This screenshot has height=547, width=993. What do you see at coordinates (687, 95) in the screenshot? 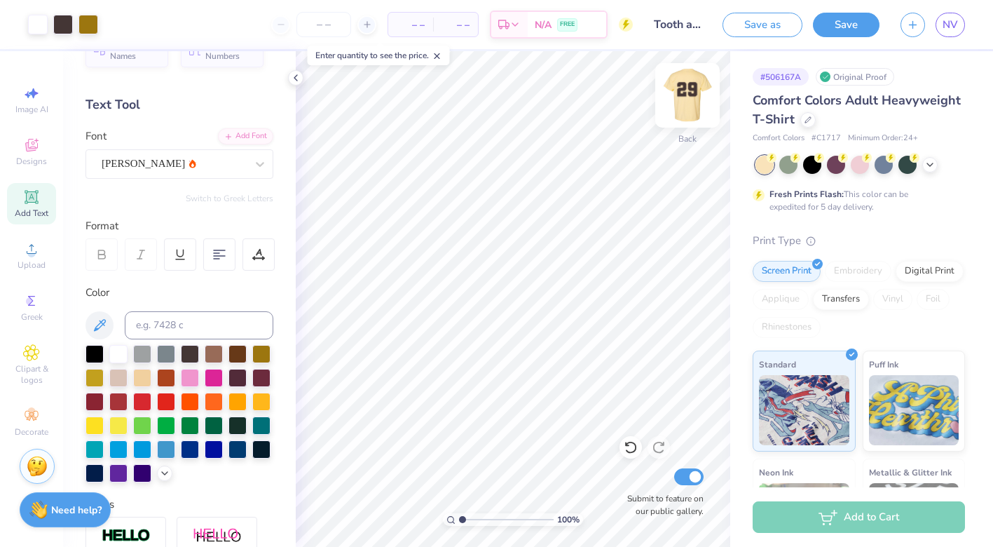
I see `img: Back` at bounding box center [687, 95].